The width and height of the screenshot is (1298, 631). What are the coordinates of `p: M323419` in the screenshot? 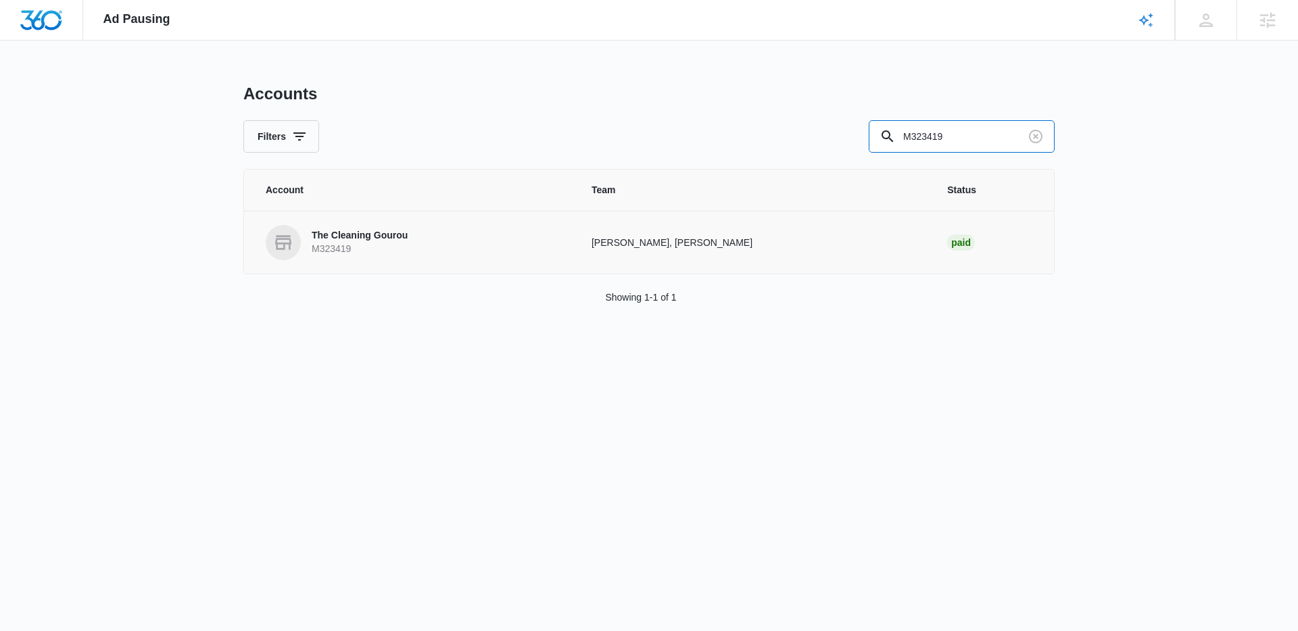 It's located at (360, 249).